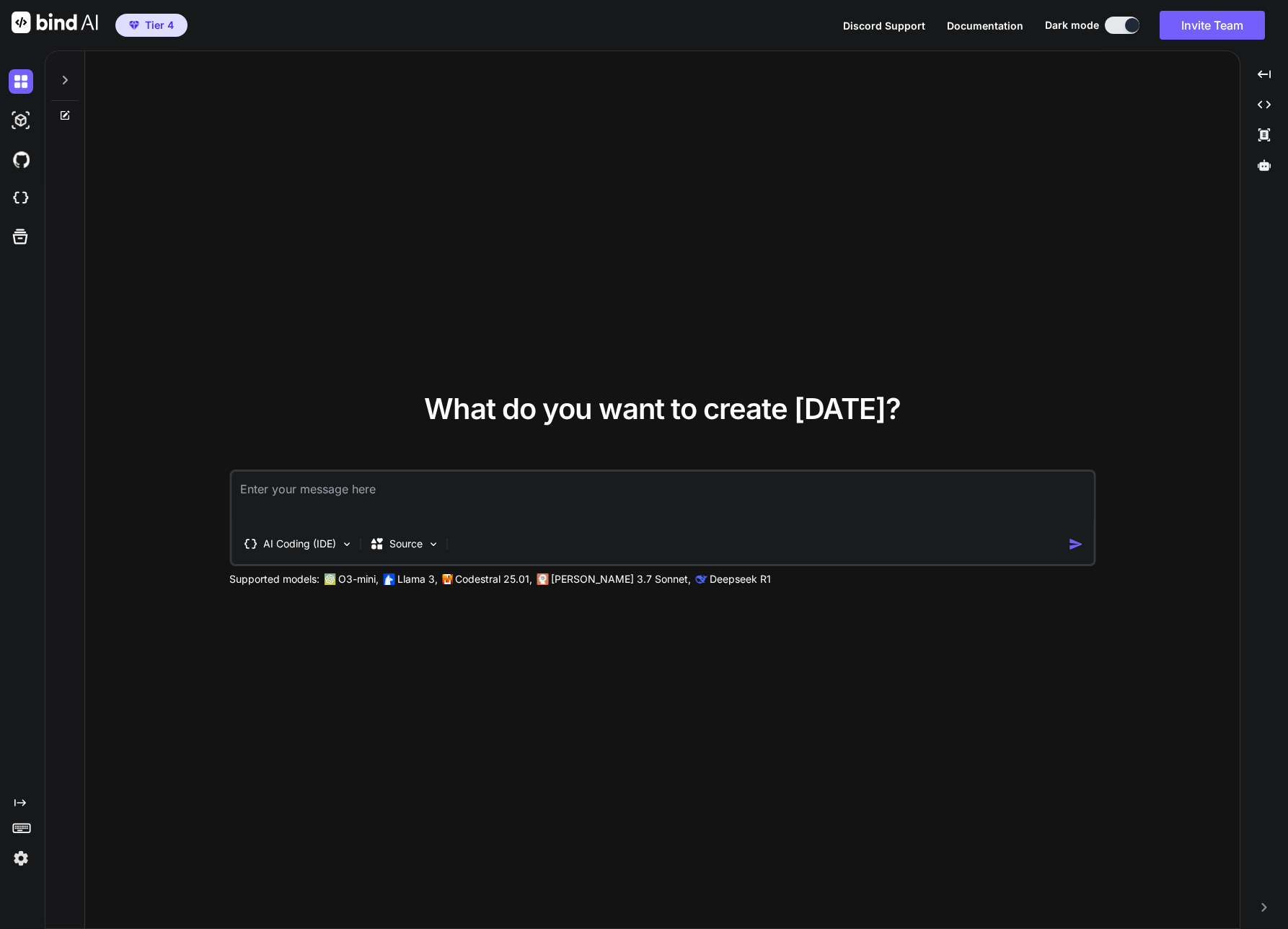  What do you see at coordinates (885, 25) in the screenshot?
I see `span: Discord Support` at bounding box center [885, 25].